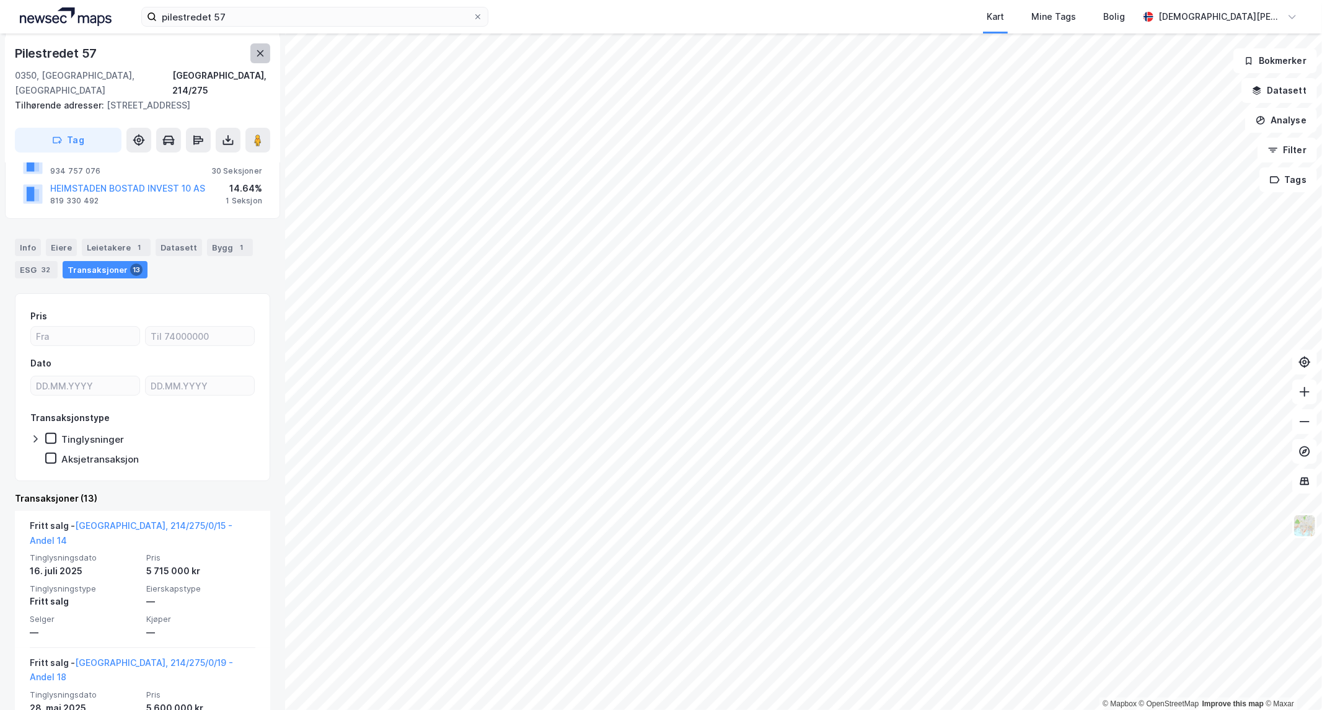  I want to click on span: Kjøper, so click(201, 619).